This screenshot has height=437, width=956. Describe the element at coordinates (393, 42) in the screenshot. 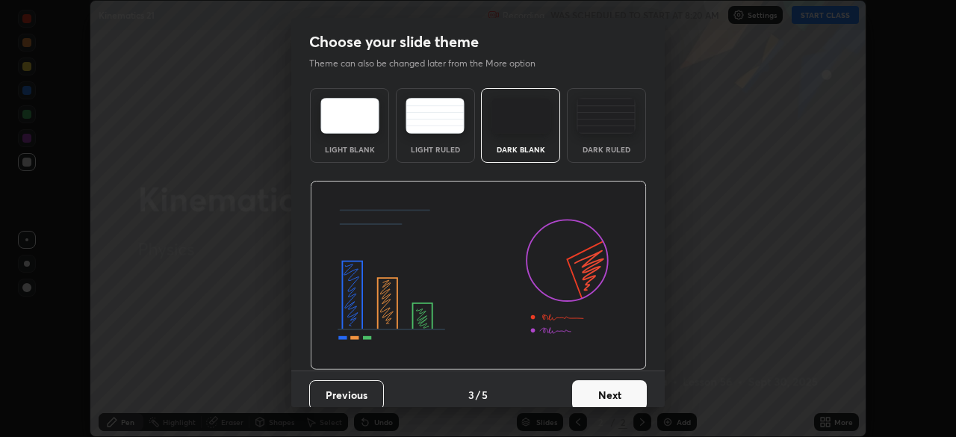

I see `h2: Choose your slide theme` at that location.